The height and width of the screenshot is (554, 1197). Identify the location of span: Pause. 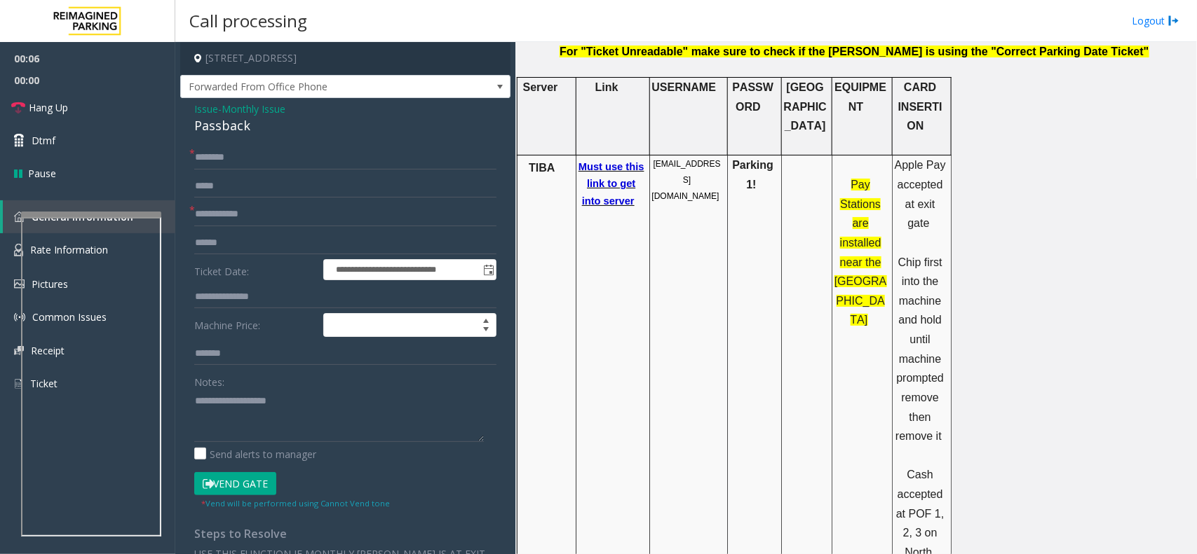
(42, 173).